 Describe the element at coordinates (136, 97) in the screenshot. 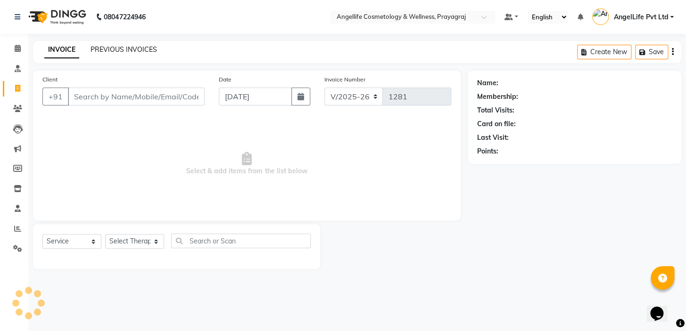

I see `input: Search by Name/Mobile/Email/Code` at that location.